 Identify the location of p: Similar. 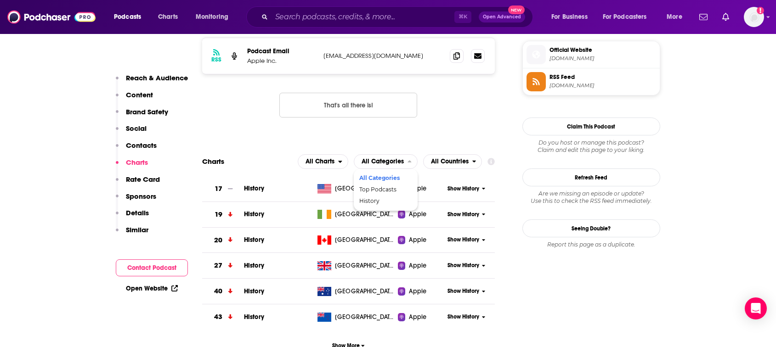
(137, 230).